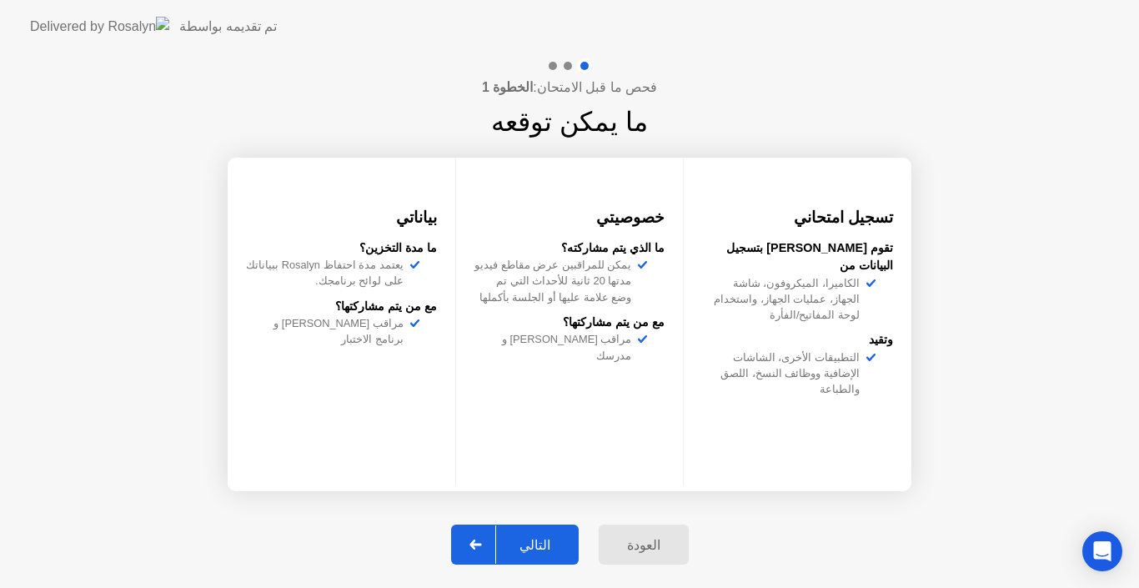 This screenshot has width=1139, height=588. Describe the element at coordinates (644, 545) in the screenshot. I see `button: العودة` at that location.